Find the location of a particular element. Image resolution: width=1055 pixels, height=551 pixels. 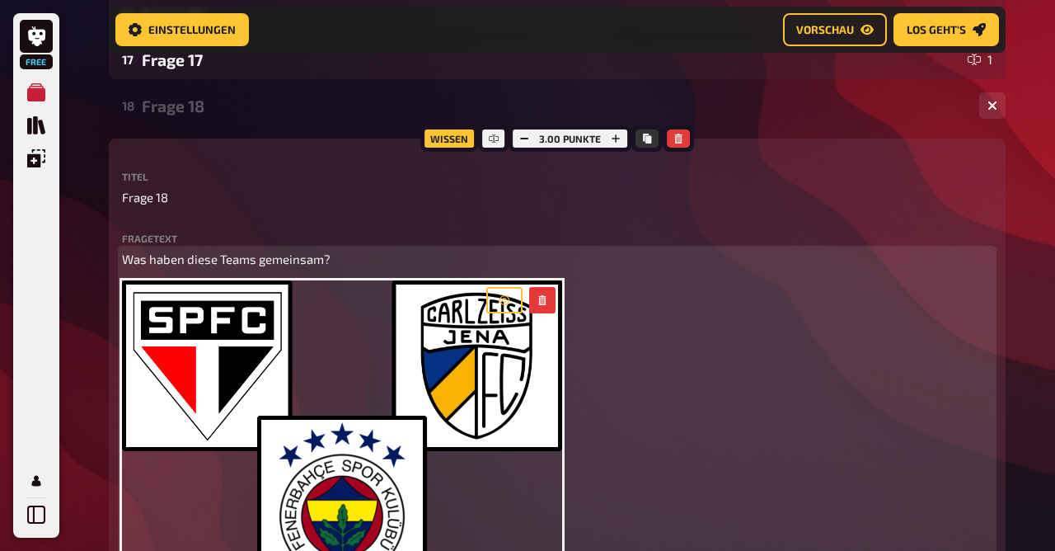

button: Einstellungen is located at coordinates (182, 30).